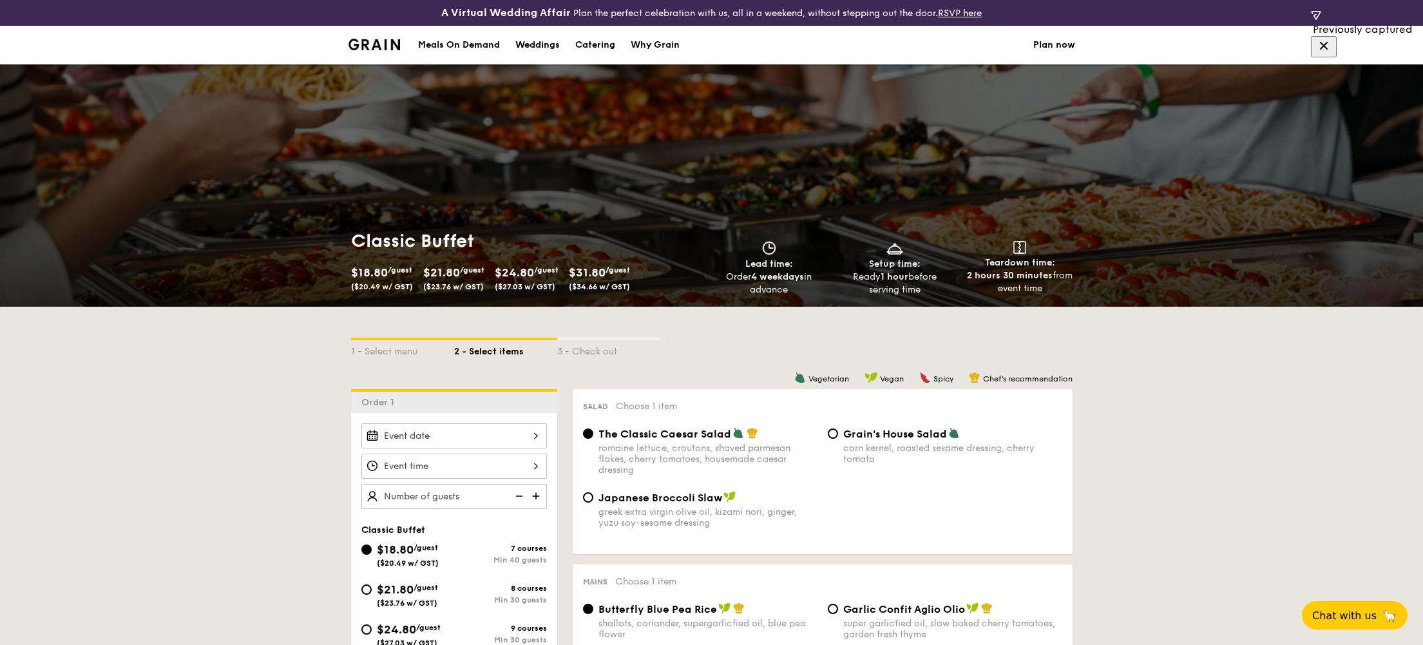  Describe the element at coordinates (1020, 262) in the screenshot. I see `span: Teardown time:` at that location.